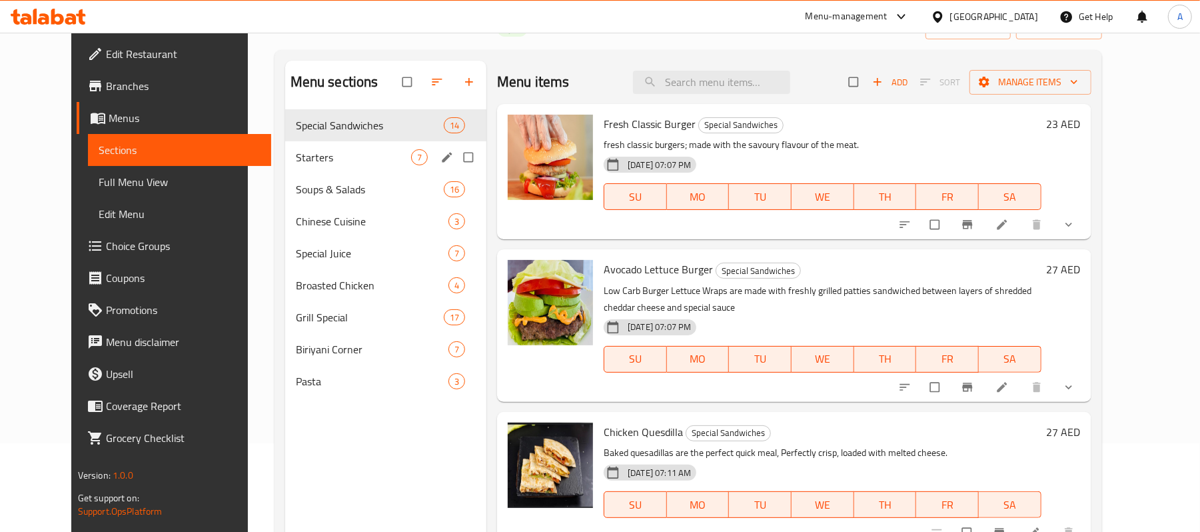 Image resolution: width=1200 pixels, height=532 pixels. What do you see at coordinates (386, 189) in the screenshot?
I see `div: Soups & Salads16` at bounding box center [386, 189].